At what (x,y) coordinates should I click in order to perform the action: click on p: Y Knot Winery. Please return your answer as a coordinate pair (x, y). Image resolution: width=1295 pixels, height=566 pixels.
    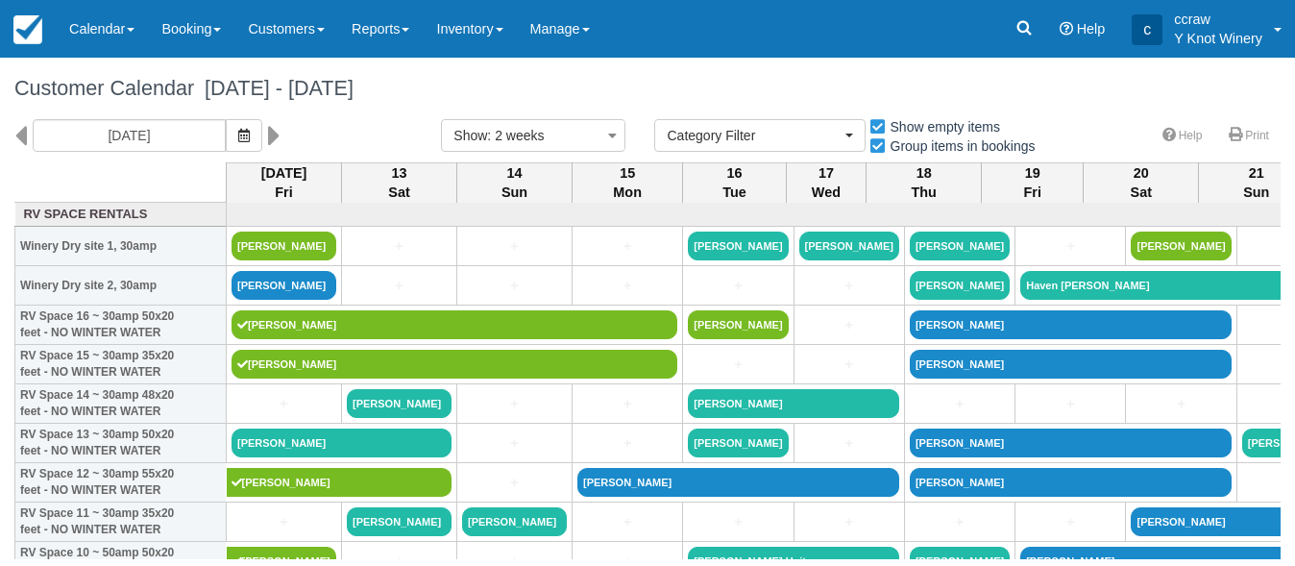
    Looking at the image, I should click on (1218, 38).